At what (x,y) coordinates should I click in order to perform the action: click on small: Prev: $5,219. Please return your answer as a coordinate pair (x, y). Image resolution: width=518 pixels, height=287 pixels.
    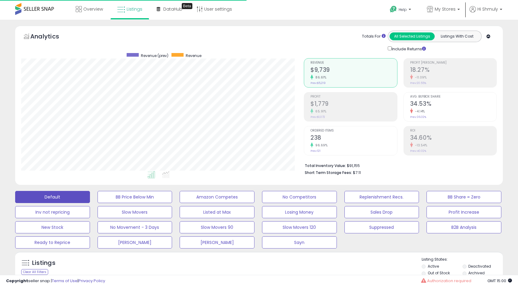
    Looking at the image, I should click on (318, 83).